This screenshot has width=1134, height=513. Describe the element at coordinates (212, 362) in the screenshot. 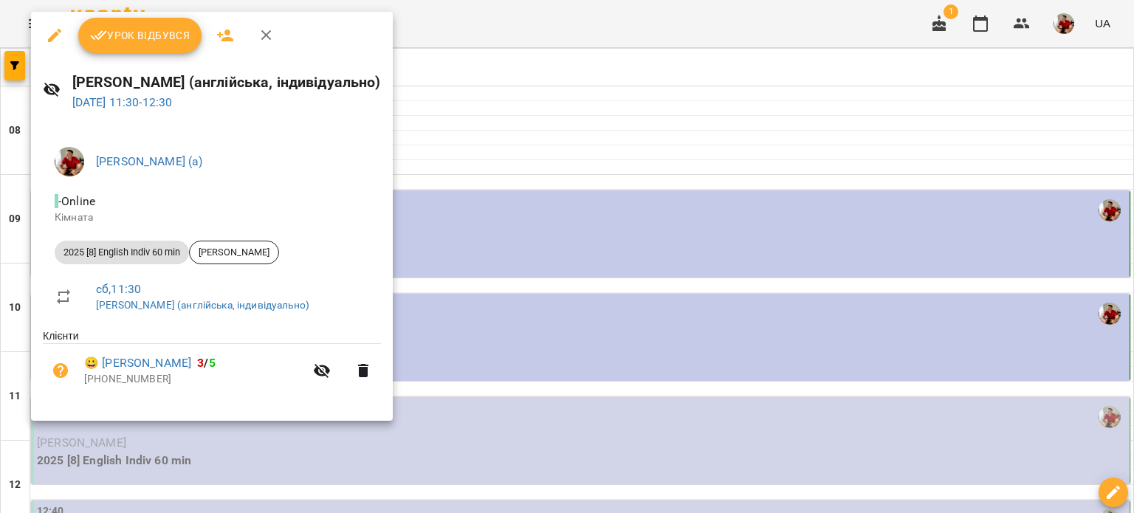

I see `span: 5` at that location.